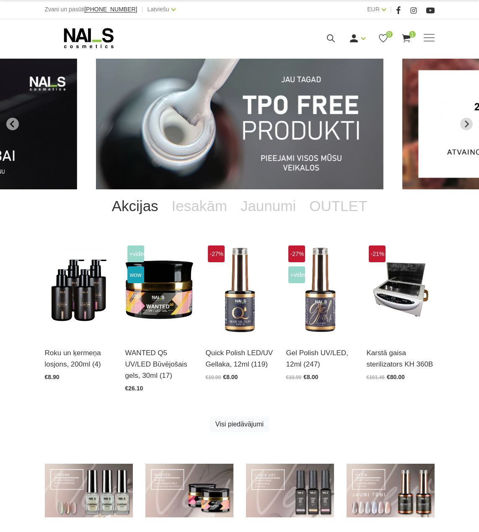 The height and width of the screenshot is (532, 479). What do you see at coordinates (79, 358) in the screenshot?
I see `a: Roku un ķermeņa losjons, 200ml (4)` at bounding box center [79, 358].